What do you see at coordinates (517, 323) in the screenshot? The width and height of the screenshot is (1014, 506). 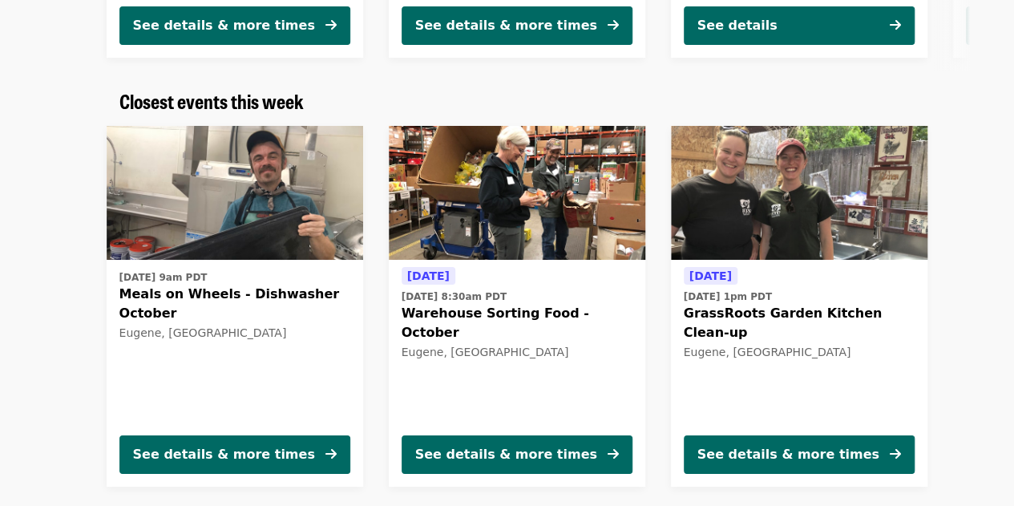 I see `span: Warehouse Sorting Food - October` at bounding box center [517, 323].